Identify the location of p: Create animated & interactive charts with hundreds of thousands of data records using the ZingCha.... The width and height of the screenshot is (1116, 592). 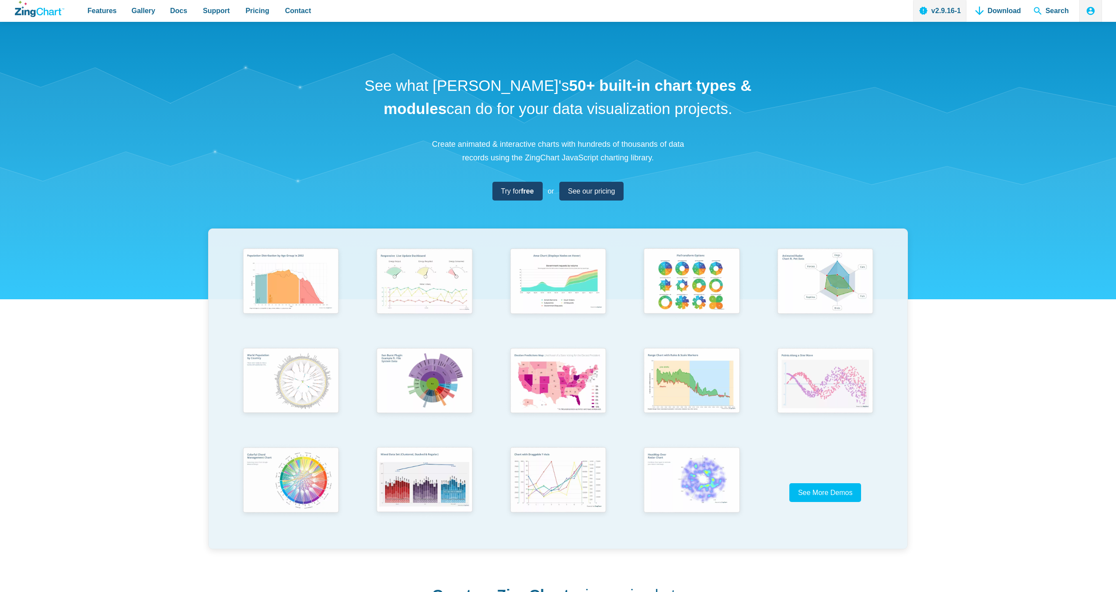
(558, 151).